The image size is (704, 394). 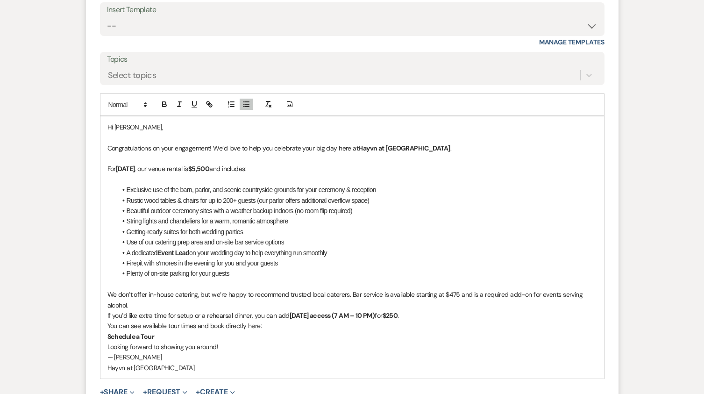 What do you see at coordinates (357, 253) in the screenshot?
I see `li: A dedicated on your wedding day to help everything run smoothly` at bounding box center [357, 253].